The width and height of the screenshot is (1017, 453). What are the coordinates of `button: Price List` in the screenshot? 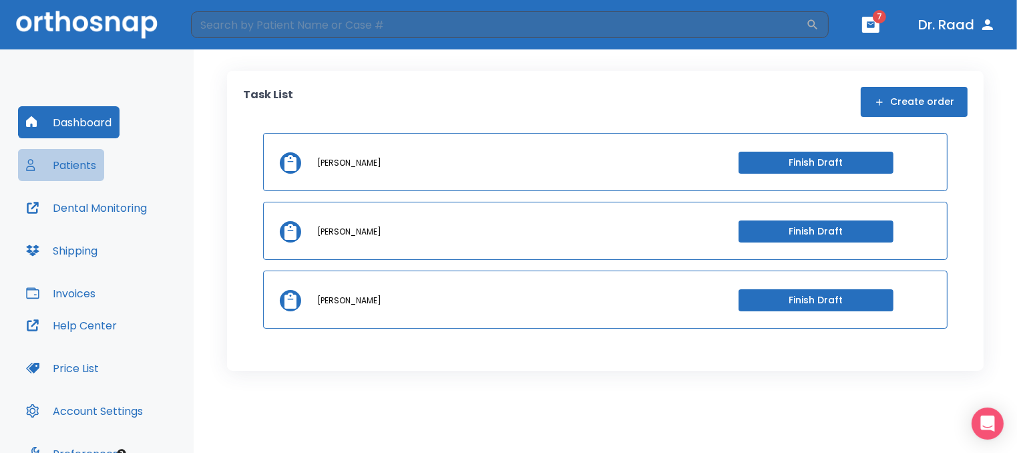 It's located at (62, 368).